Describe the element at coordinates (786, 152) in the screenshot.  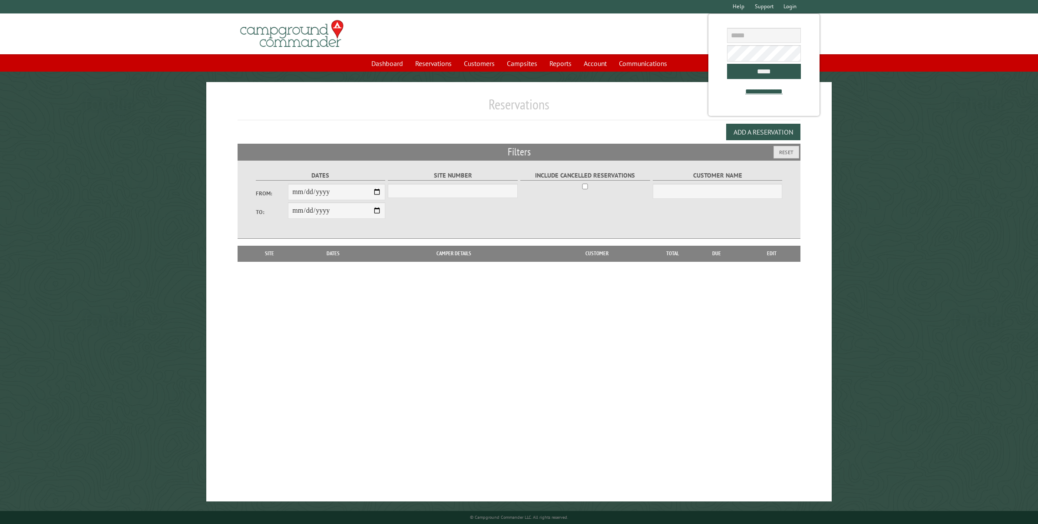
I see `button: Reset` at that location.